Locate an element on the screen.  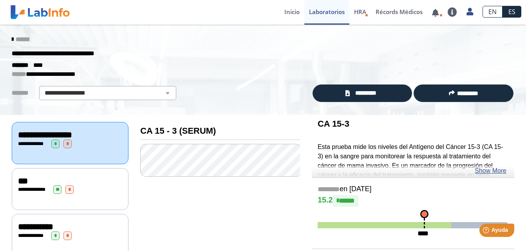
span: HRA is located at coordinates (360, 12).